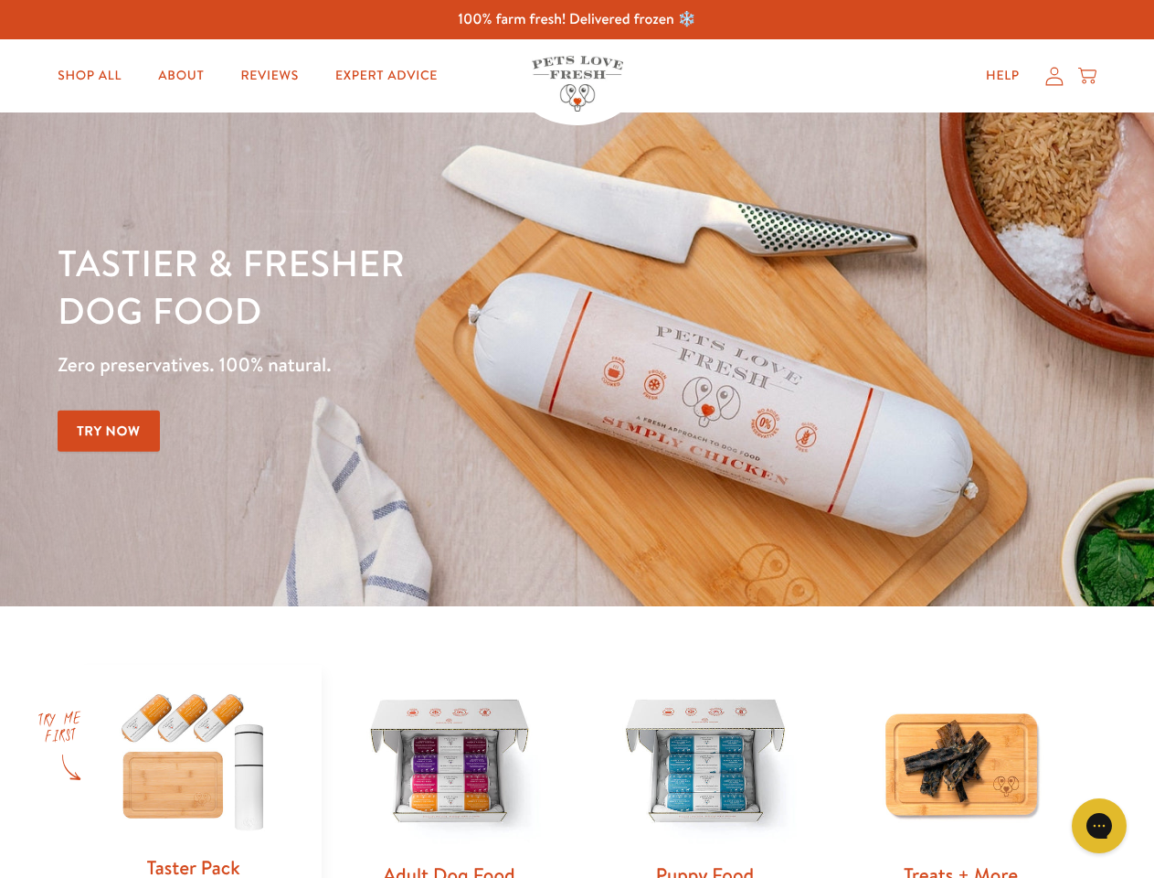  I want to click on a: About, so click(181, 76).